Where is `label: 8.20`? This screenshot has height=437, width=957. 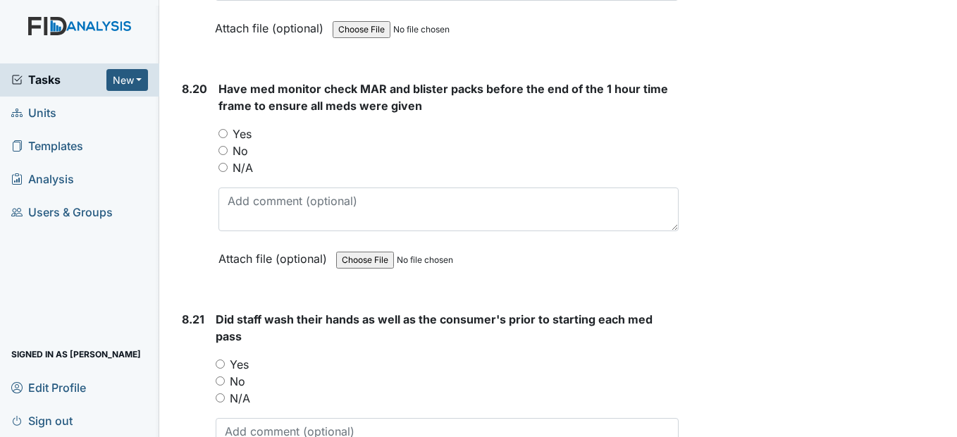 label: 8.20 is located at coordinates (194, 89).